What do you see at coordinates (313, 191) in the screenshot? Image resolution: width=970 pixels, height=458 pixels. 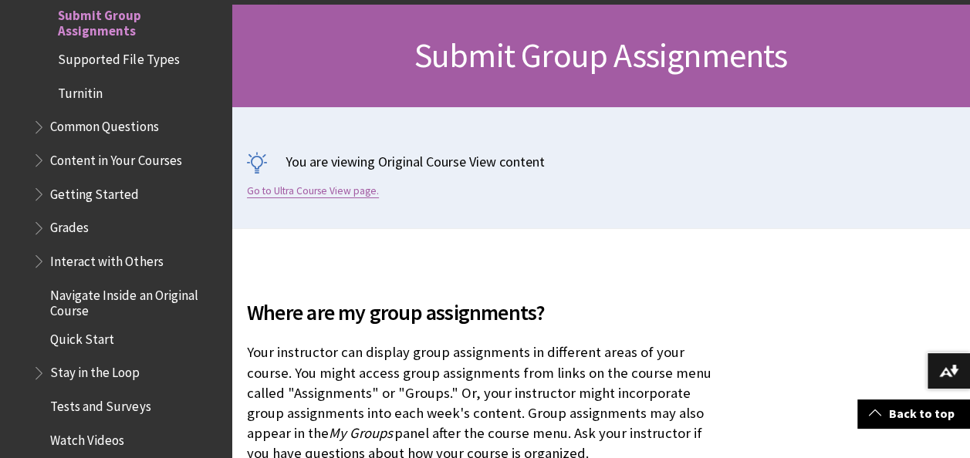 I see `a: Go to Ultra Course View page.` at bounding box center [313, 191].